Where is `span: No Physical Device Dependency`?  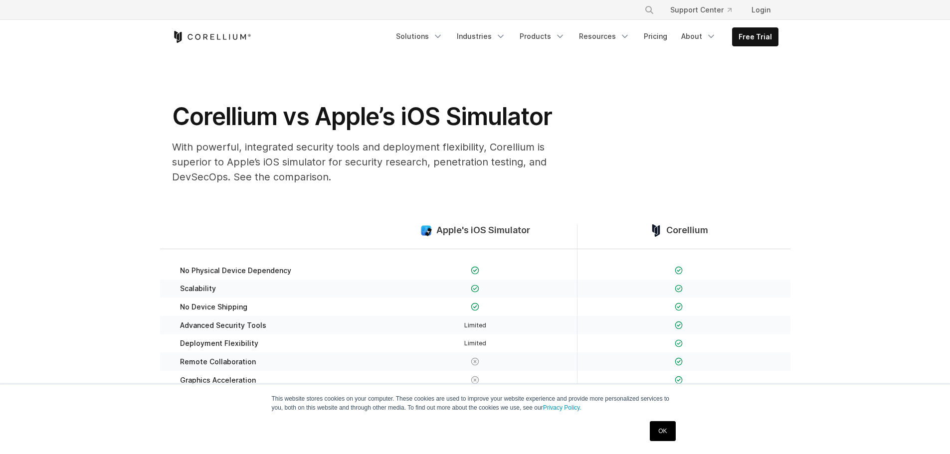 span: No Physical Device Dependency is located at coordinates (235, 271).